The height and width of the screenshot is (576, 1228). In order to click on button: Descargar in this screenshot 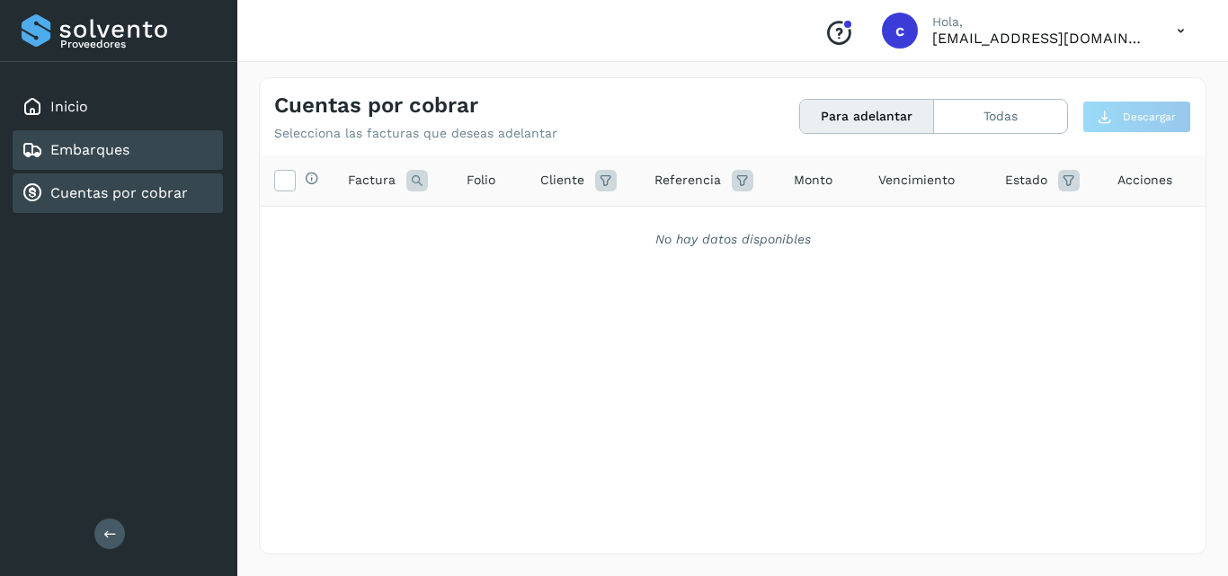, I will do `click(1136, 117)`.